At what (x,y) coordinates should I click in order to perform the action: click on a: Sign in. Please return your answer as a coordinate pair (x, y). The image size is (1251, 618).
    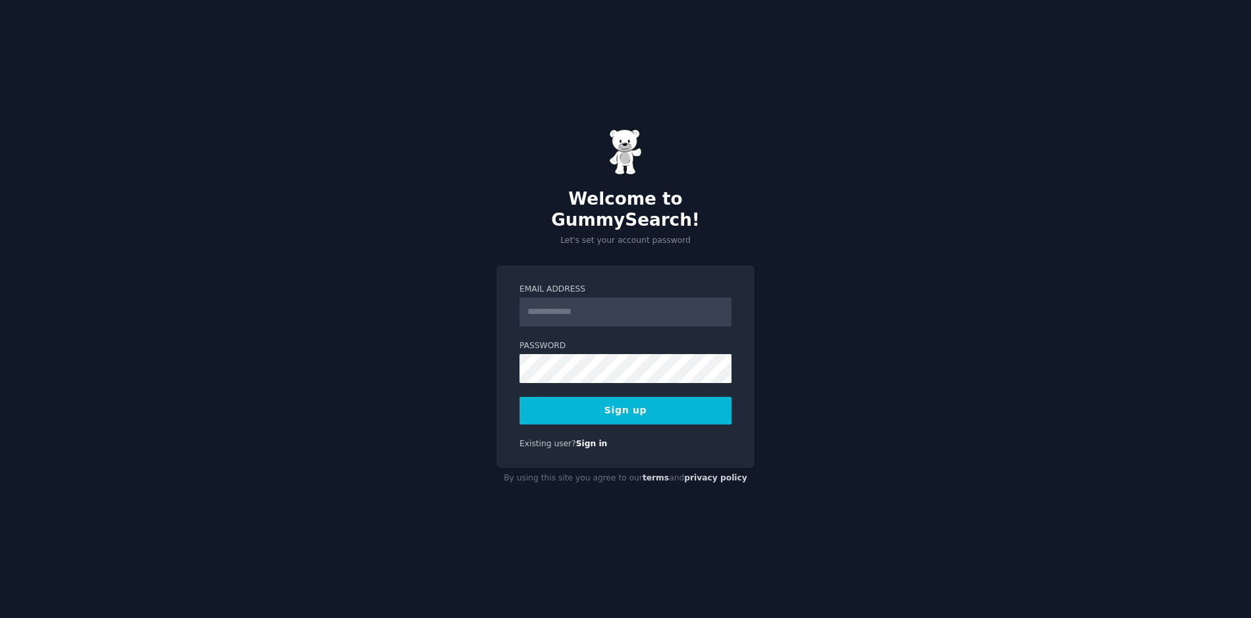
    Looking at the image, I should click on (592, 444).